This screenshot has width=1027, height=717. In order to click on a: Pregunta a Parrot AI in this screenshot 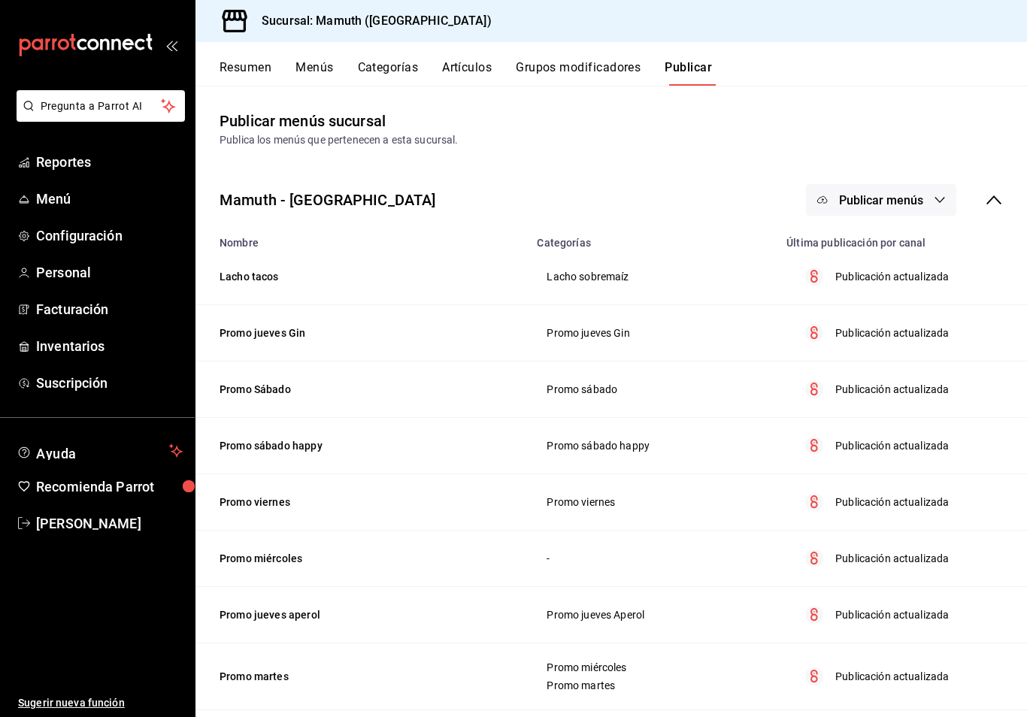, I will do `click(98, 117)`.